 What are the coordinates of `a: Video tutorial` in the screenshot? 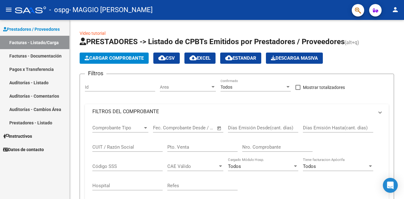 It's located at (92, 33).